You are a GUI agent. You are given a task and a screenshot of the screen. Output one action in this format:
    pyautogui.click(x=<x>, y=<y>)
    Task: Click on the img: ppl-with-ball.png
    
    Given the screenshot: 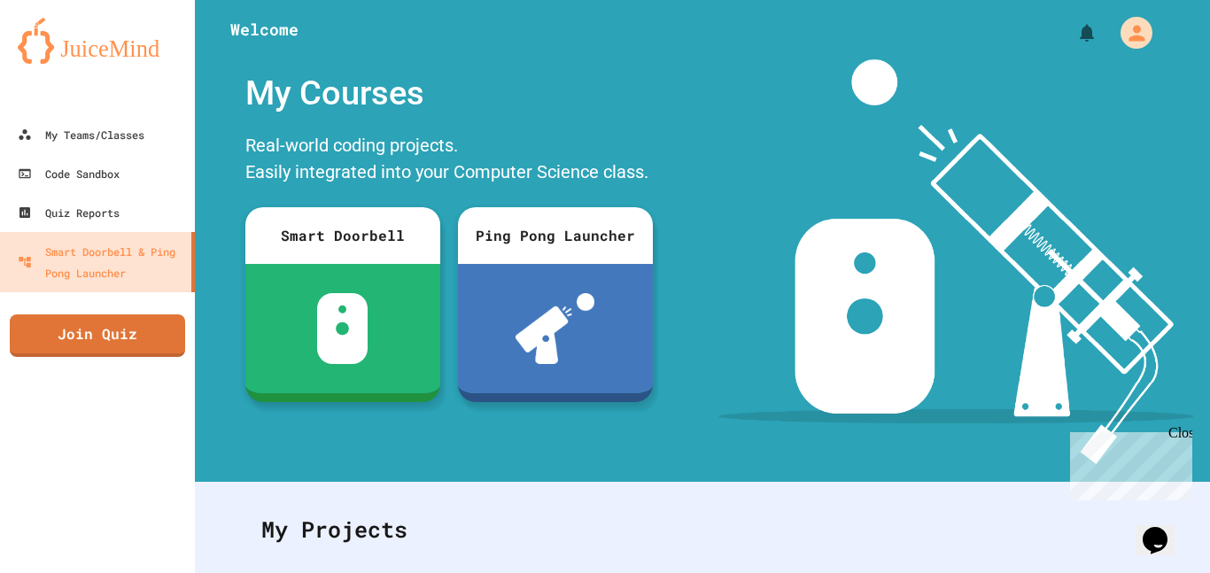 What is the action you would take?
    pyautogui.click(x=555, y=329)
    